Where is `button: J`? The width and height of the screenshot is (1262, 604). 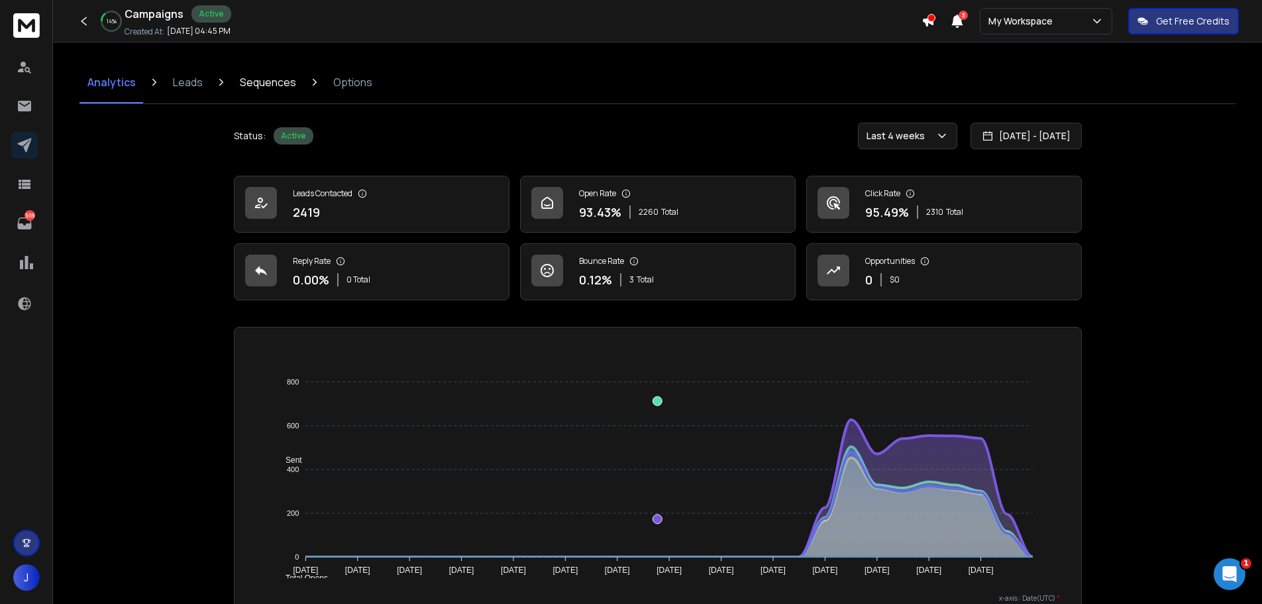 button: J is located at coordinates (27, 577).